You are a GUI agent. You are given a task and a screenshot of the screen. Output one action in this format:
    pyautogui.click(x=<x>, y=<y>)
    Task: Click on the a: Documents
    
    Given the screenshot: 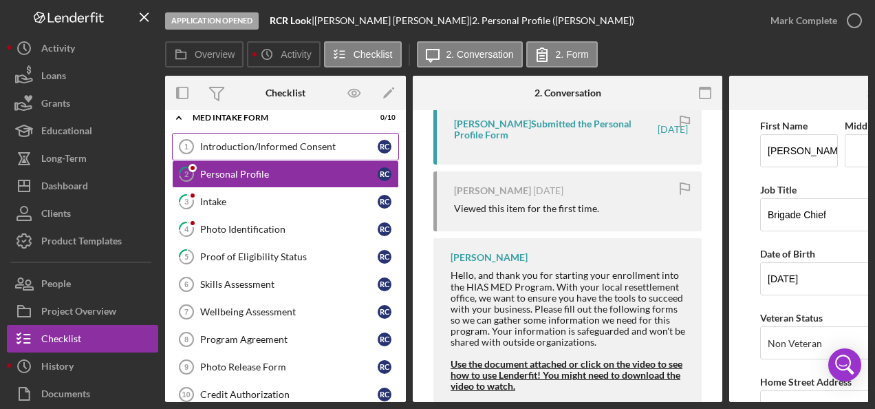 What is the action you would take?
    pyautogui.click(x=83, y=393)
    